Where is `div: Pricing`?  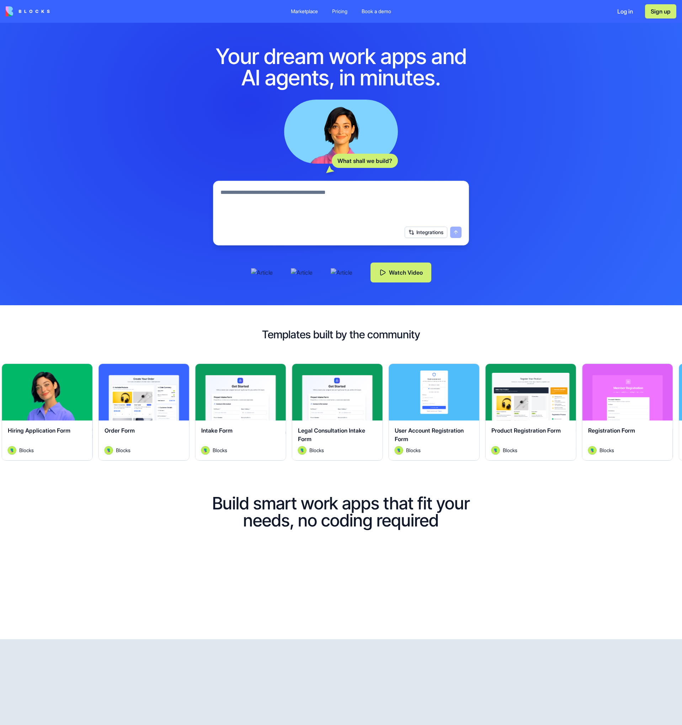 div: Pricing is located at coordinates (340, 11).